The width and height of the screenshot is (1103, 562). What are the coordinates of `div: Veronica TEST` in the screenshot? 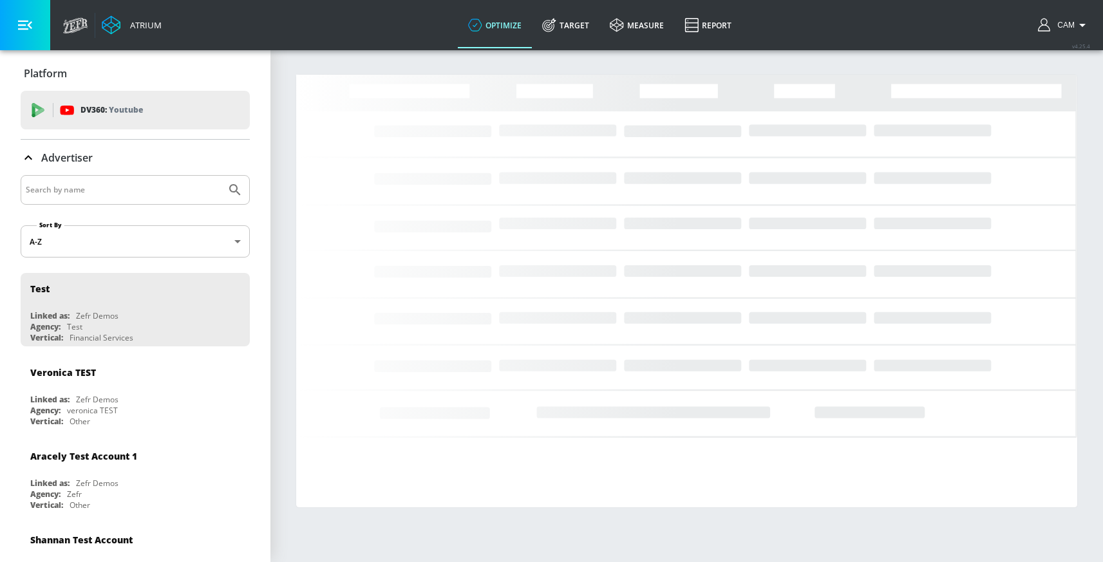 It's located at (63, 372).